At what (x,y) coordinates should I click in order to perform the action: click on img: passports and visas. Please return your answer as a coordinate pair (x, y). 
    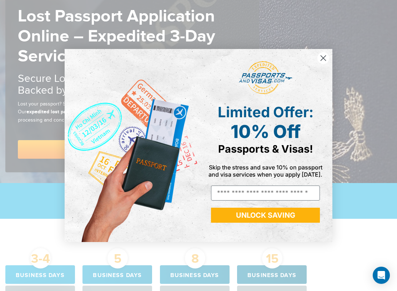
    Looking at the image, I should click on (266, 78).